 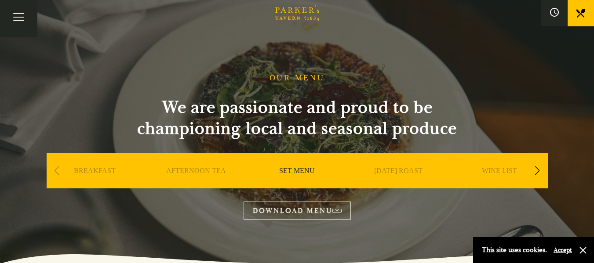 I want to click on button: Close and accept, so click(x=583, y=250).